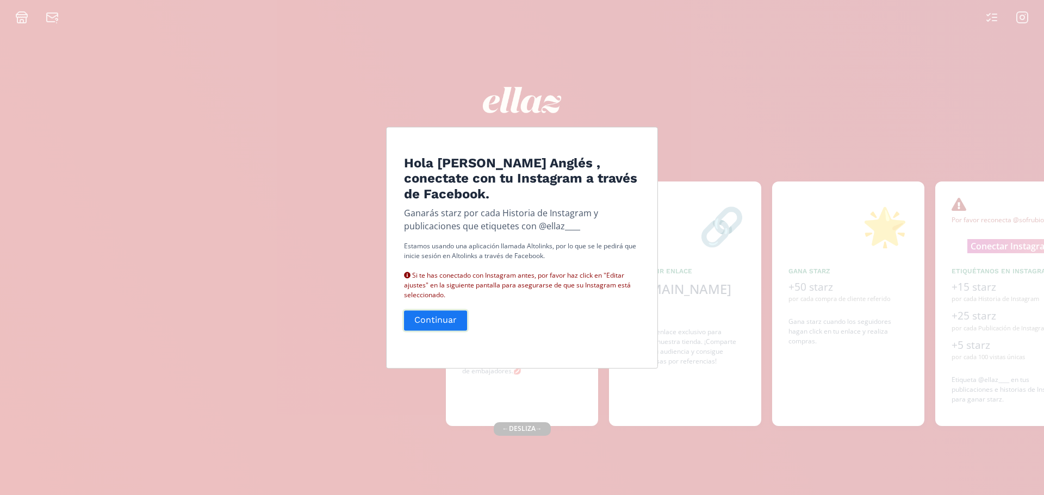  What do you see at coordinates (436, 320) in the screenshot?
I see `button: Continuar` at bounding box center [436, 320].